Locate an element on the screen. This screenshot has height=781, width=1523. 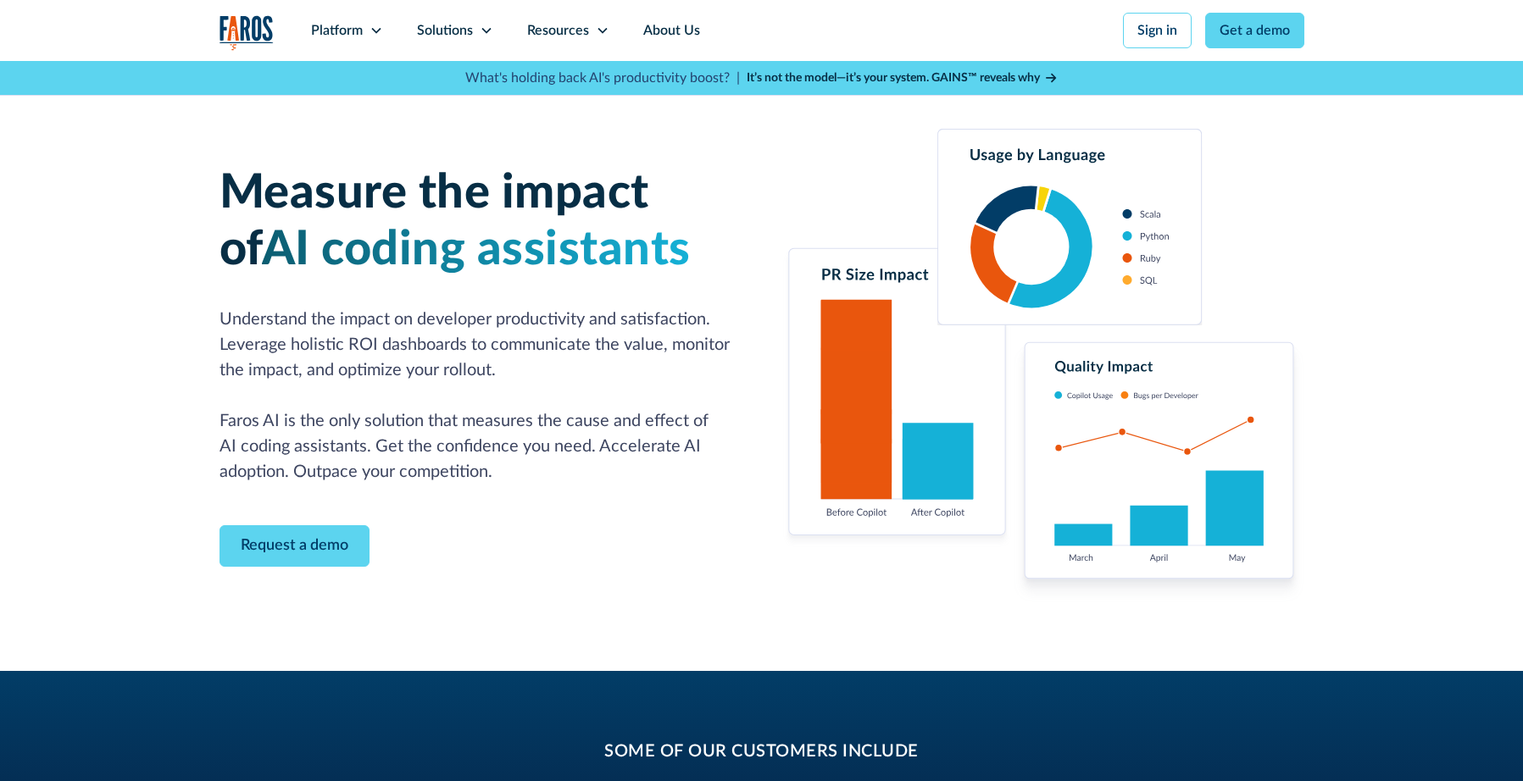
strong: It’s not the model—it’s your system. GAINS™ reveals why is located at coordinates (893, 78).